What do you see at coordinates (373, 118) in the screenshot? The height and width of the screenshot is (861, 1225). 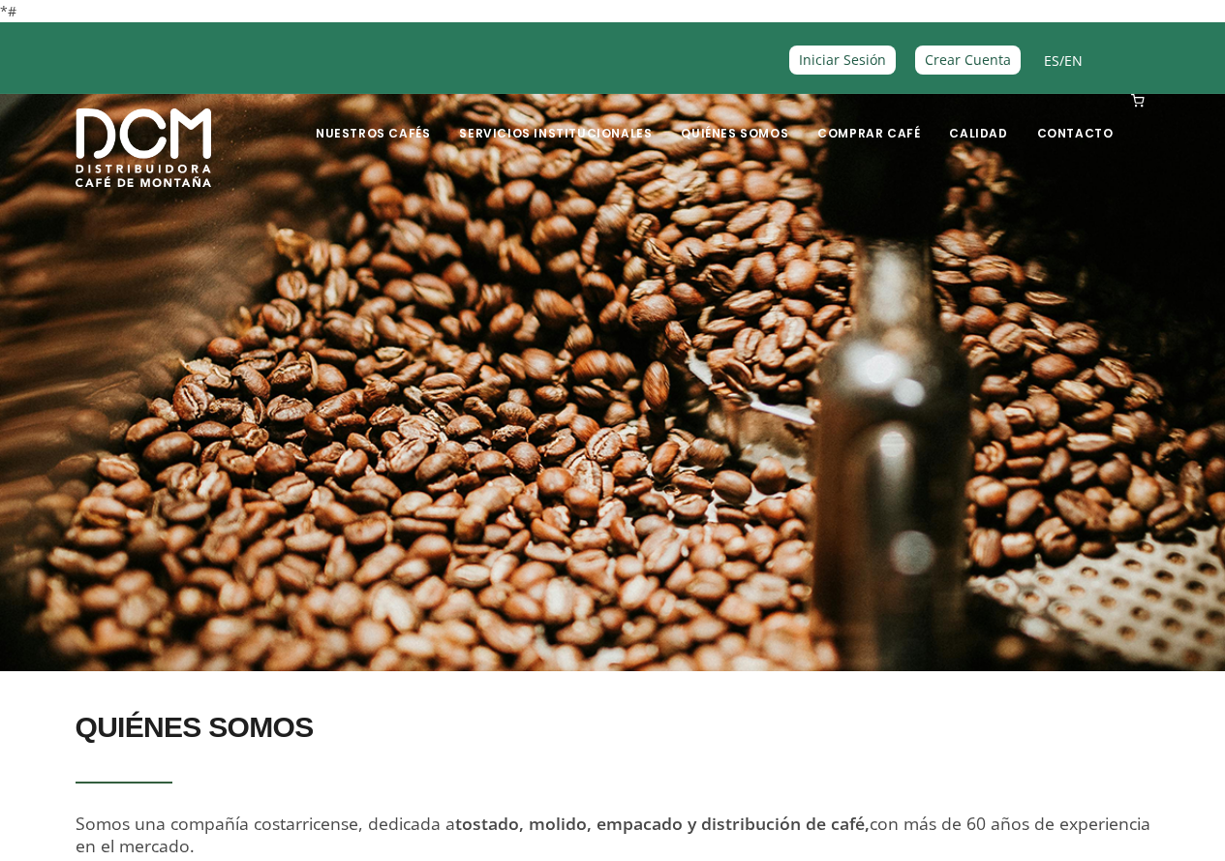 I see `a: Nuestros Cafés` at bounding box center [373, 118].